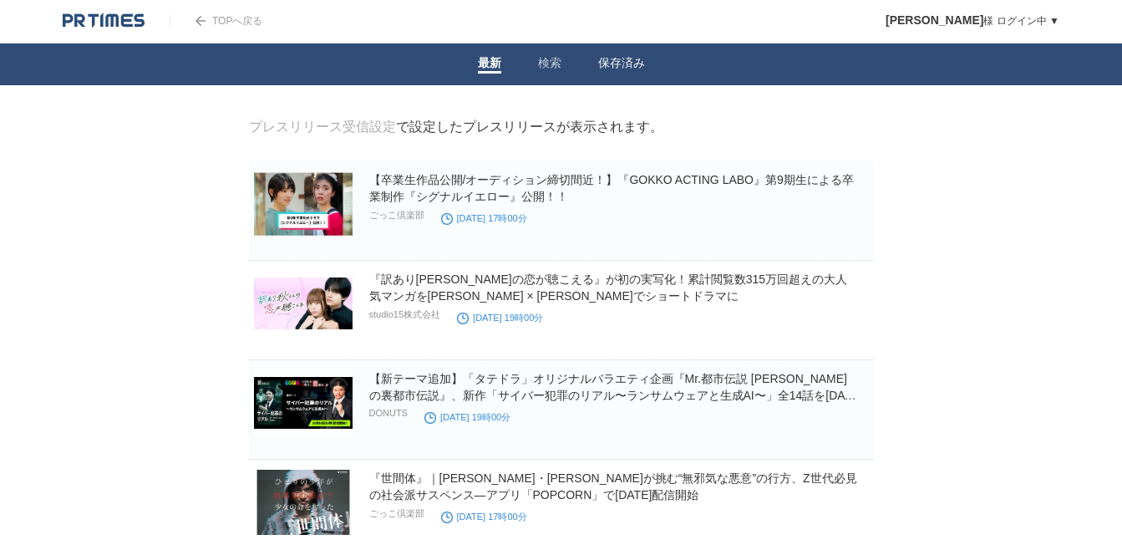  What do you see at coordinates (388, 413) in the screenshot?
I see `p: DONUTS` at bounding box center [388, 413].